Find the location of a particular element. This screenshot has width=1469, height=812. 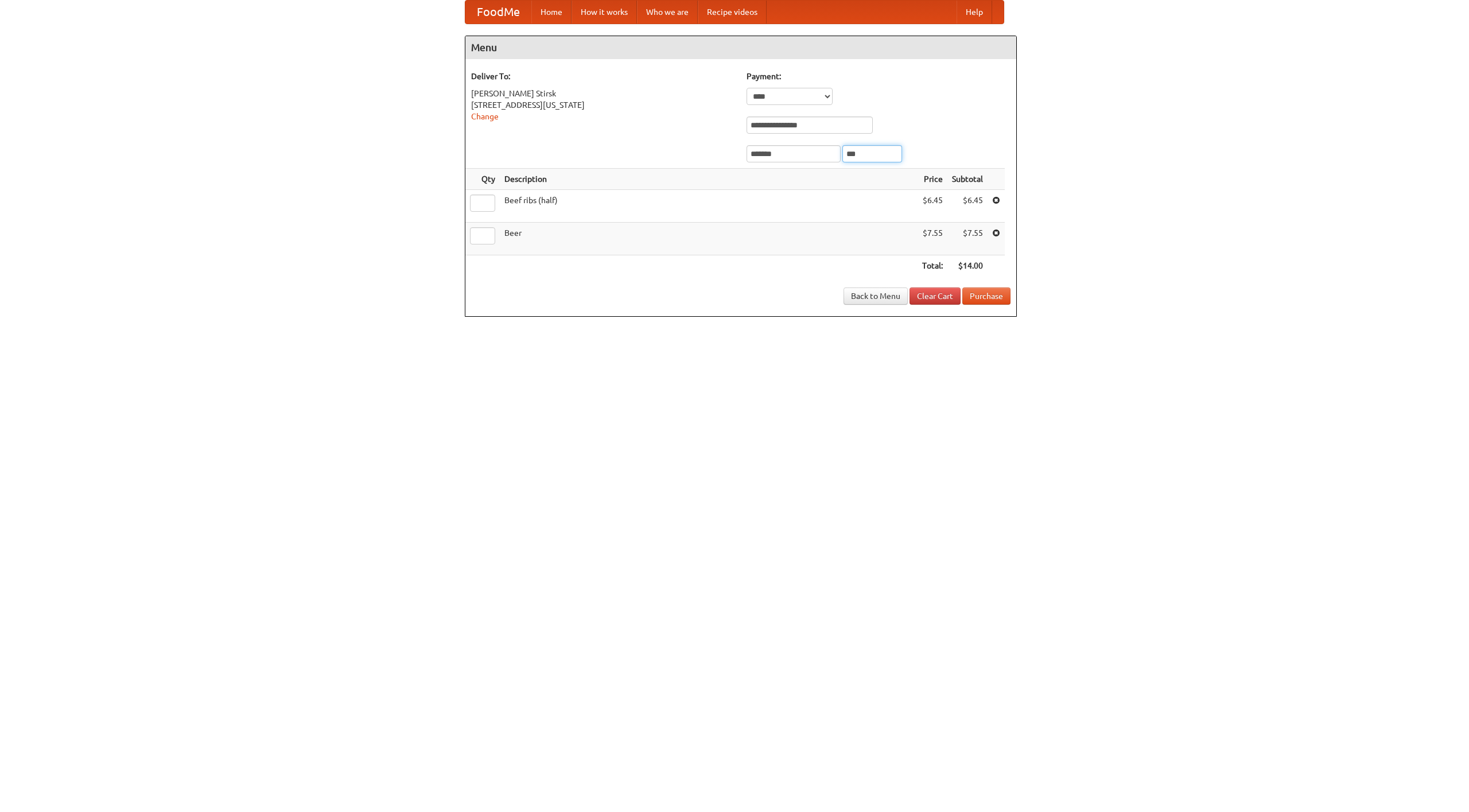

a: How it works is located at coordinates (604, 12).